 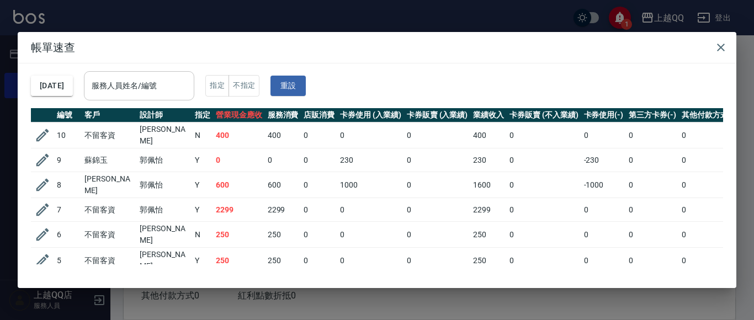 What do you see at coordinates (709, 115) in the screenshot?
I see `th: 其他付款方式(-)` at bounding box center [709, 115].